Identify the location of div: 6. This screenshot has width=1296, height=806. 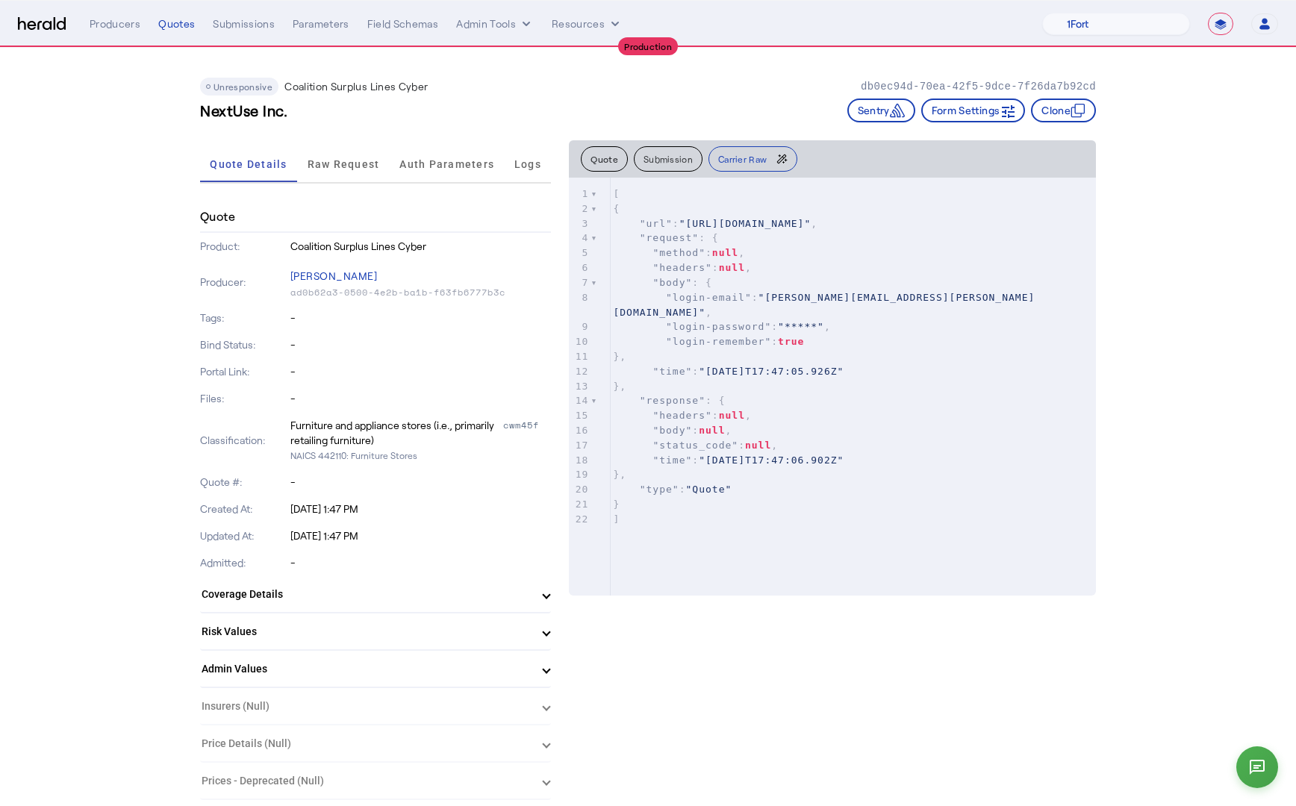
(579, 268).